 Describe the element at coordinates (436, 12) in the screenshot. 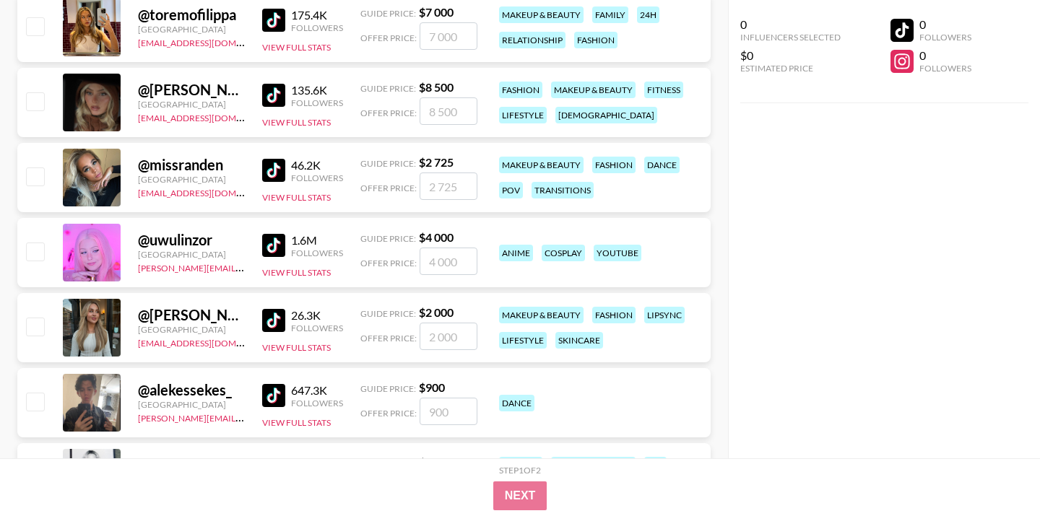

I see `strong: $ 7 000` at that location.